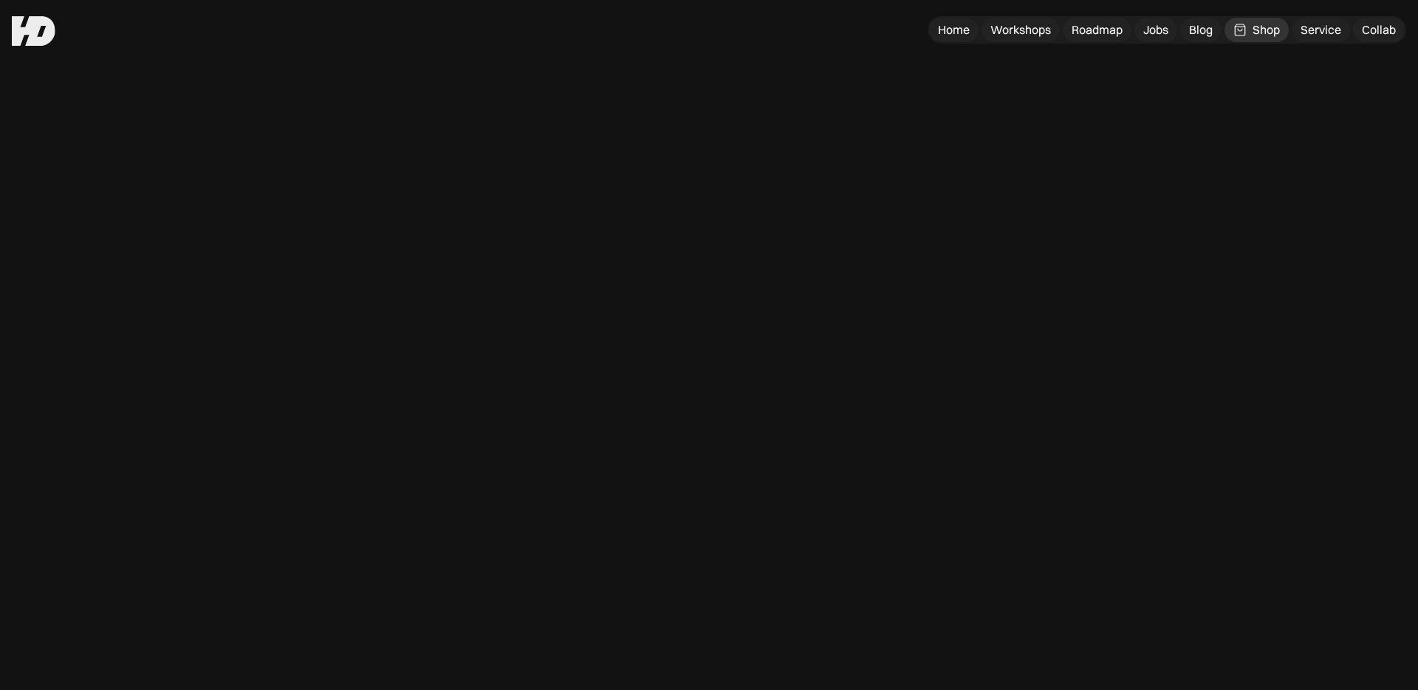 The height and width of the screenshot is (690, 1418). I want to click on div: Blog, so click(1201, 30).